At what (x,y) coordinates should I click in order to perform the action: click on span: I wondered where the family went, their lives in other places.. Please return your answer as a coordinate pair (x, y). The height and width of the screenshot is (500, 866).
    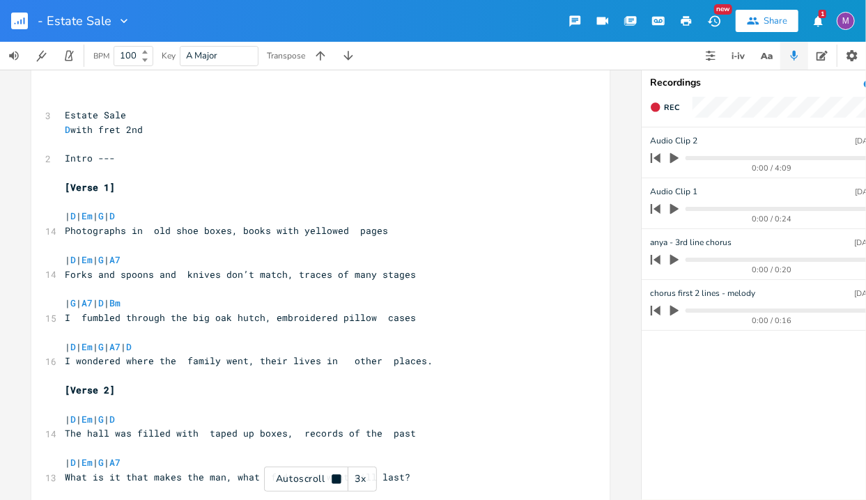
    Looking at the image, I should click on (249, 361).